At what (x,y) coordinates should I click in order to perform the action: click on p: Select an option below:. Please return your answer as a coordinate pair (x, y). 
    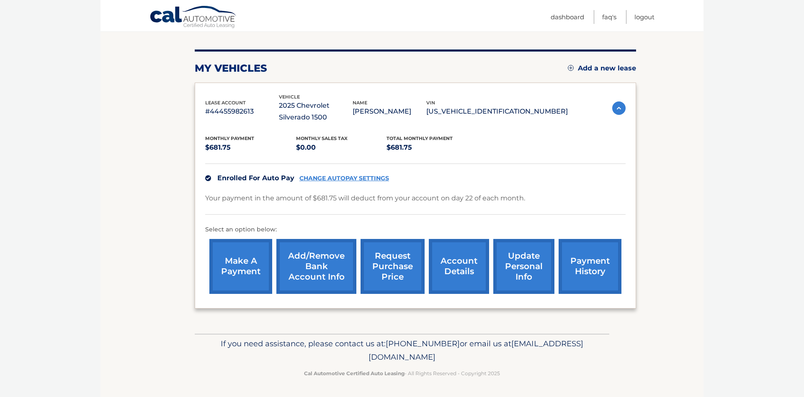
    Looking at the image, I should click on (416, 230).